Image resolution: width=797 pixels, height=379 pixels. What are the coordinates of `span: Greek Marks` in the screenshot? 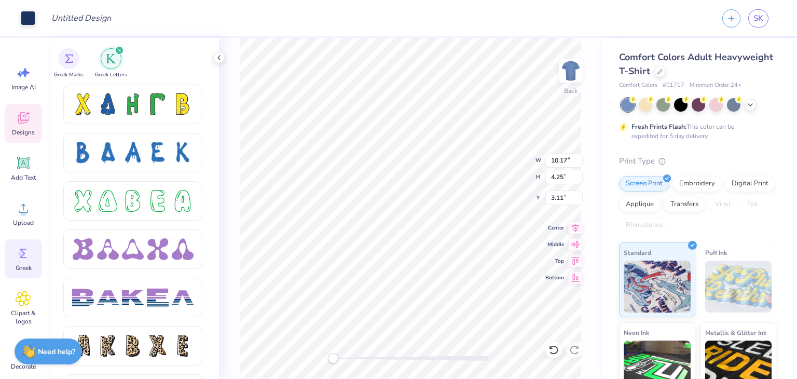 It's located at (68, 75).